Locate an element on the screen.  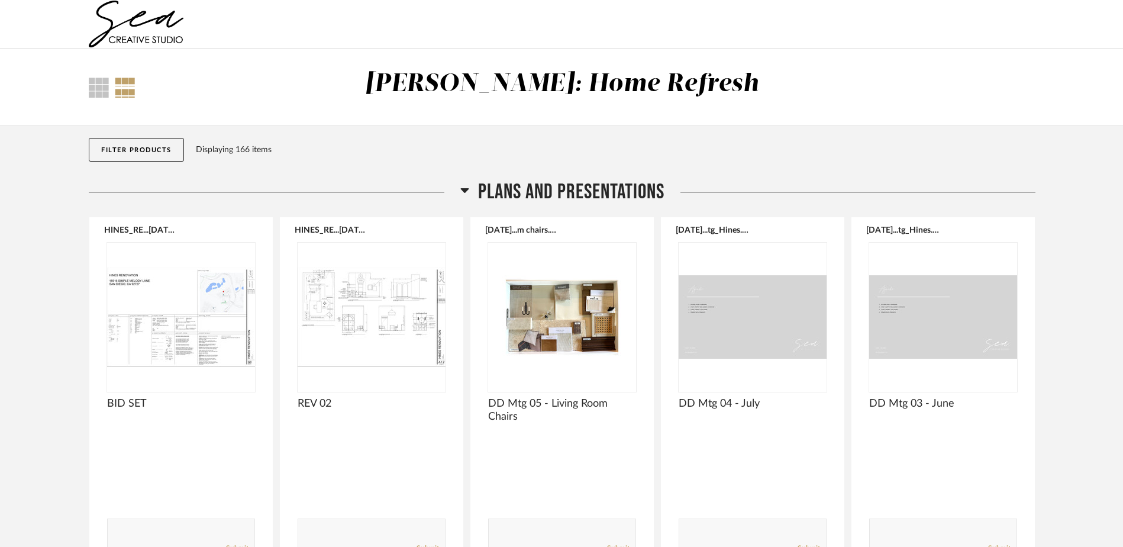
span: REV 02 is located at coordinates (372, 404).